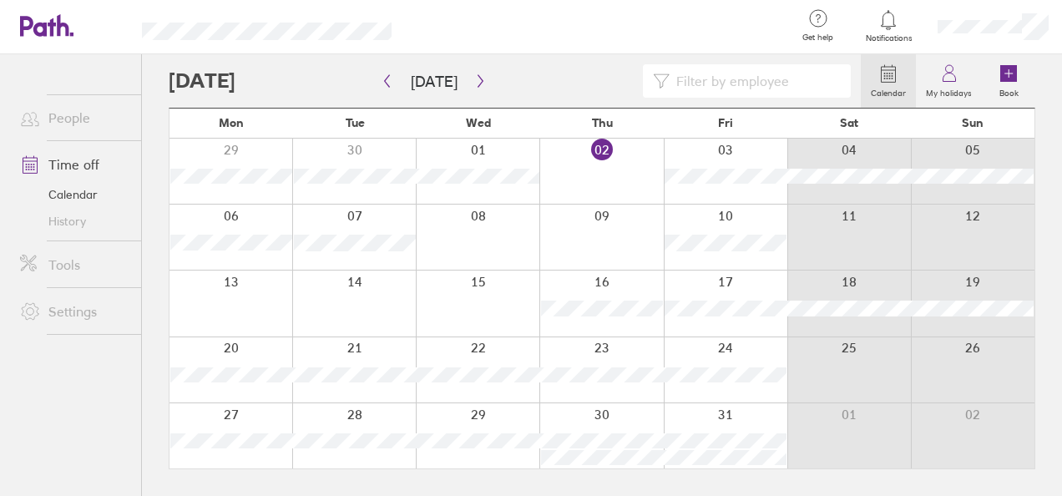 The width and height of the screenshot is (1062, 496). I want to click on a: Time off, so click(74, 165).